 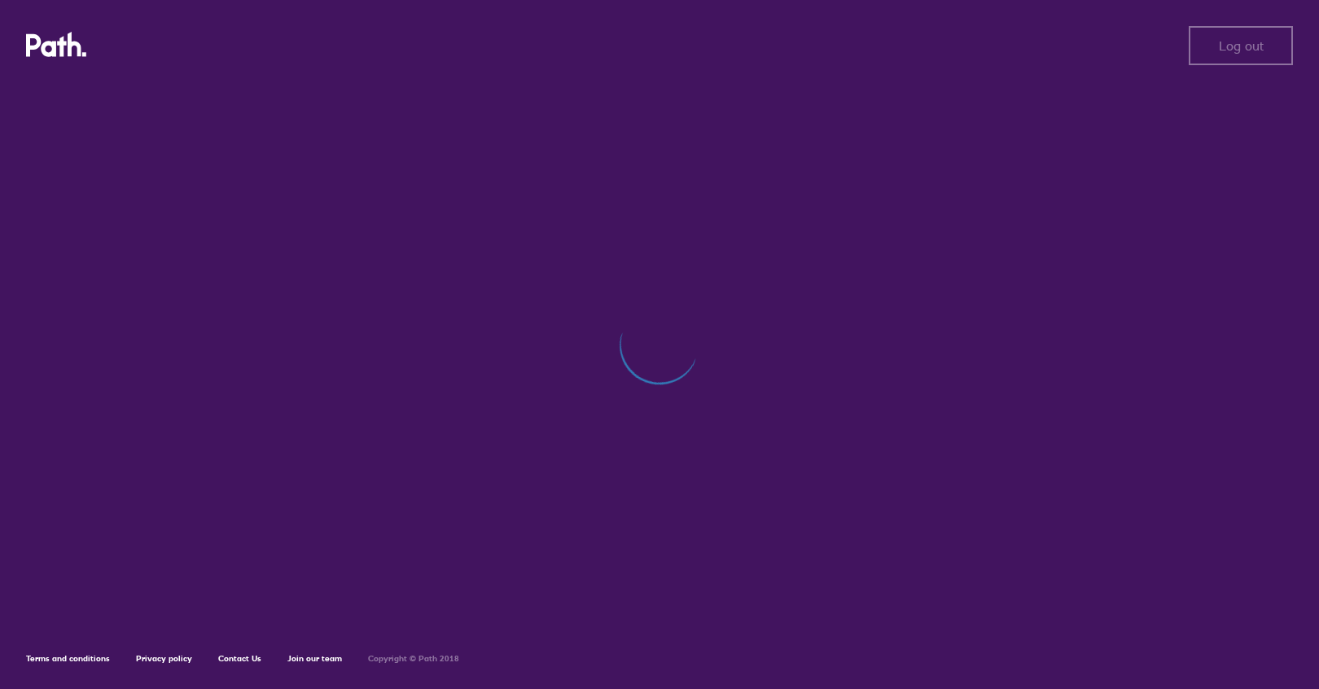 I want to click on h6: Copyright © Path 2018, so click(x=414, y=659).